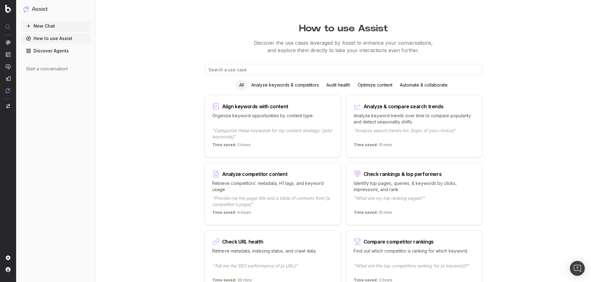 The width and height of the screenshot is (591, 282). What do you see at coordinates (414, 201) in the screenshot?
I see `p: "What are my top ranking pages?"` at bounding box center [414, 201].